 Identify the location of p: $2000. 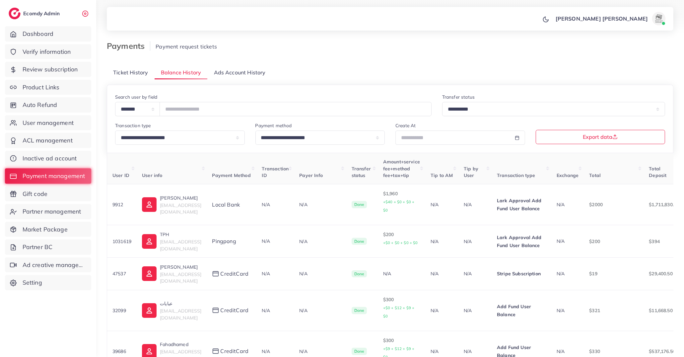
(614, 204).